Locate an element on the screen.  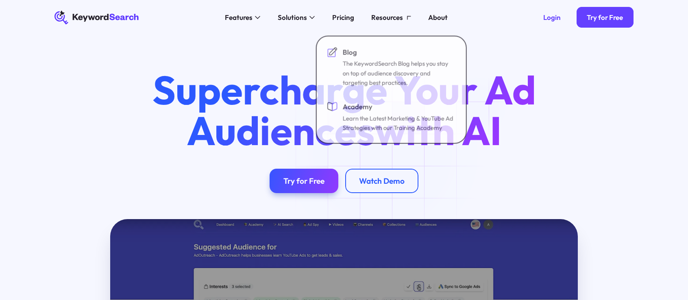
a: About is located at coordinates (438, 17).